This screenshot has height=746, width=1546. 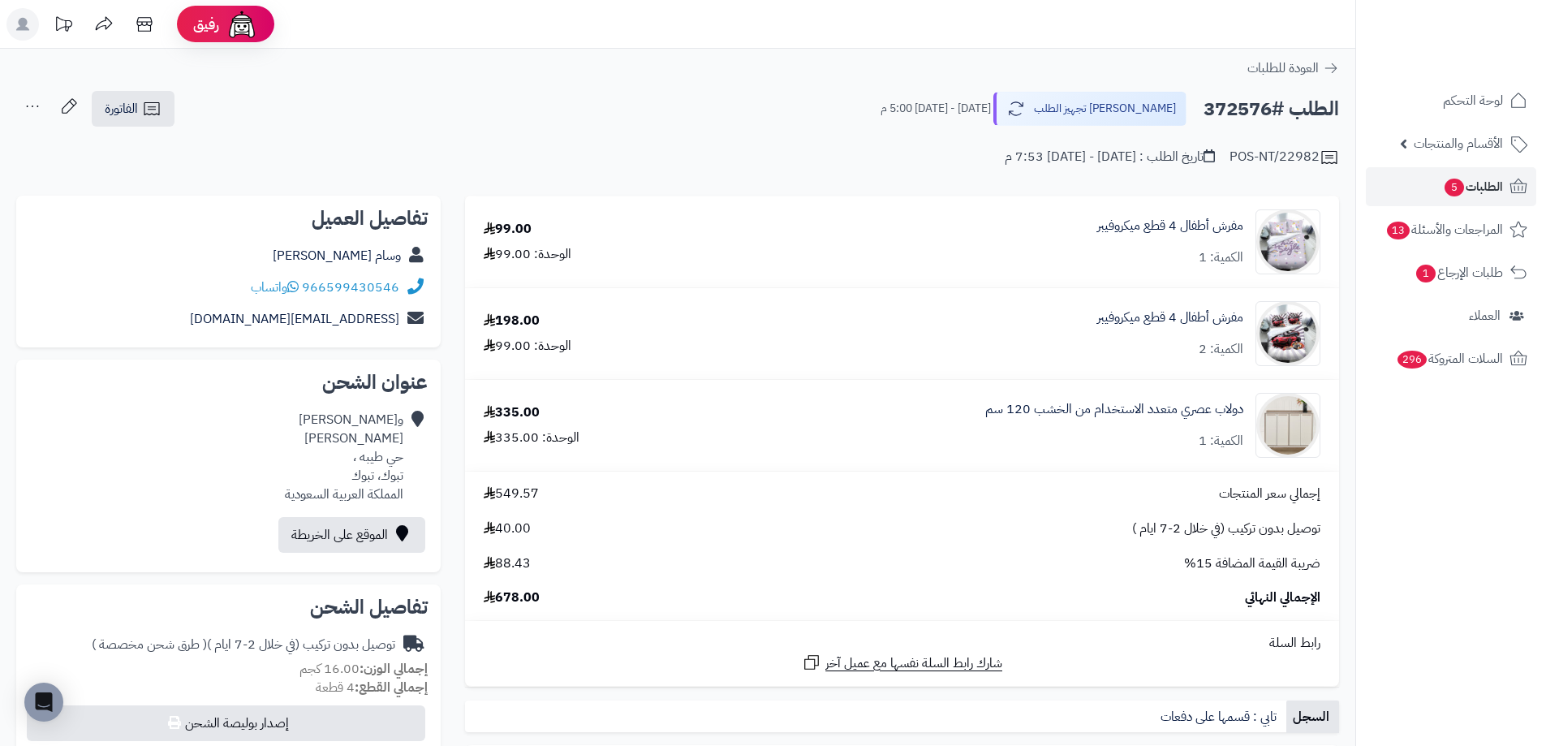 What do you see at coordinates (228, 607) in the screenshot?
I see `h2: تفاصيل الشحن` at bounding box center [228, 607].